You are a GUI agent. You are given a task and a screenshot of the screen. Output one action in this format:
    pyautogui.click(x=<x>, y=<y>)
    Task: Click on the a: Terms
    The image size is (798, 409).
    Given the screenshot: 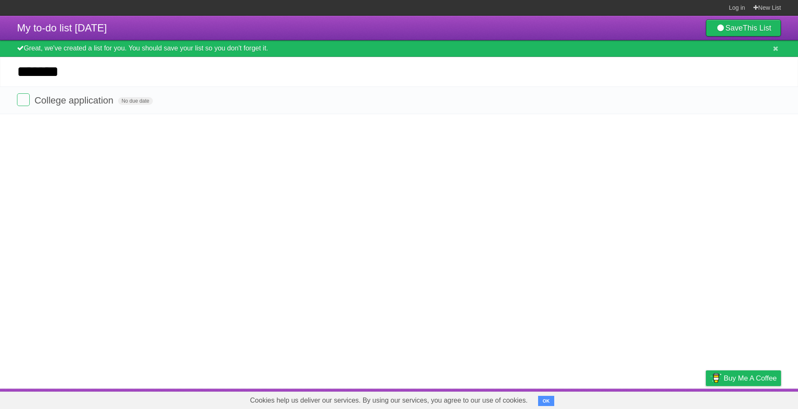 What is the action you would take?
    pyautogui.click(x=675, y=399)
    